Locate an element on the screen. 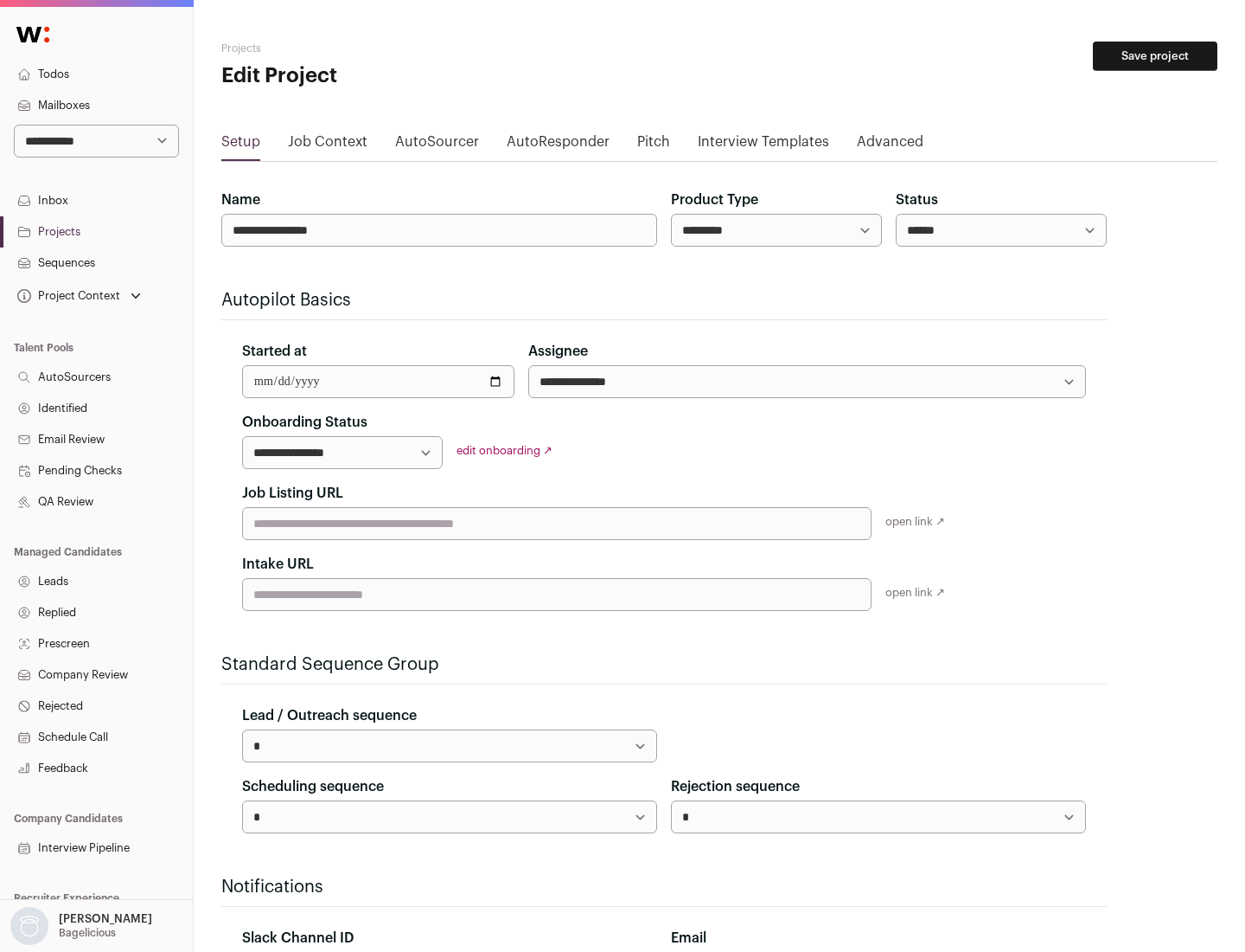 The image size is (1245, 952). img: nopic.png is located at coordinates (30, 925).